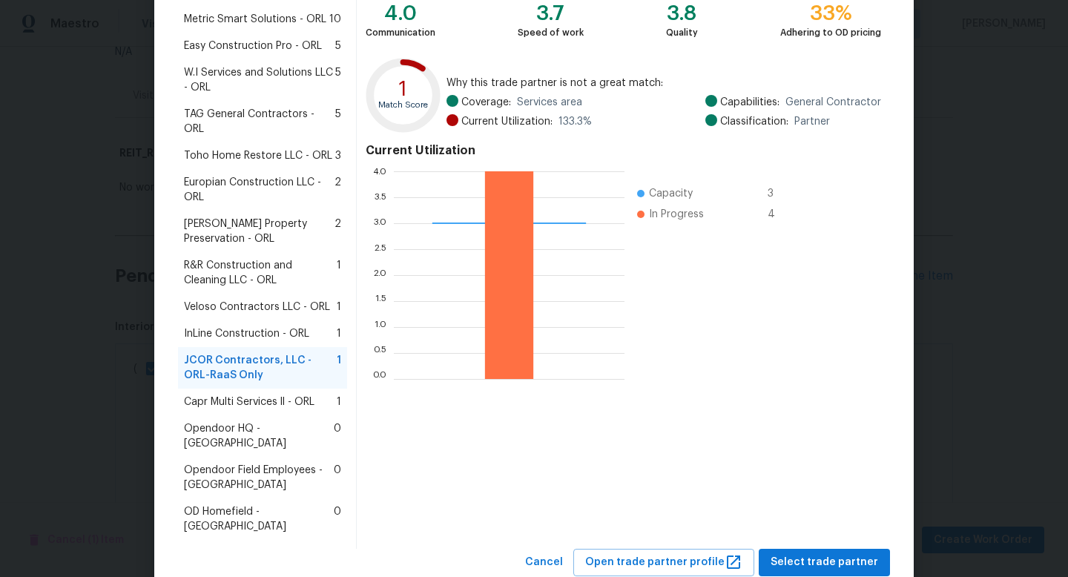  Describe the element at coordinates (681, 33) in the screenshot. I see `div: Quality` at that location.